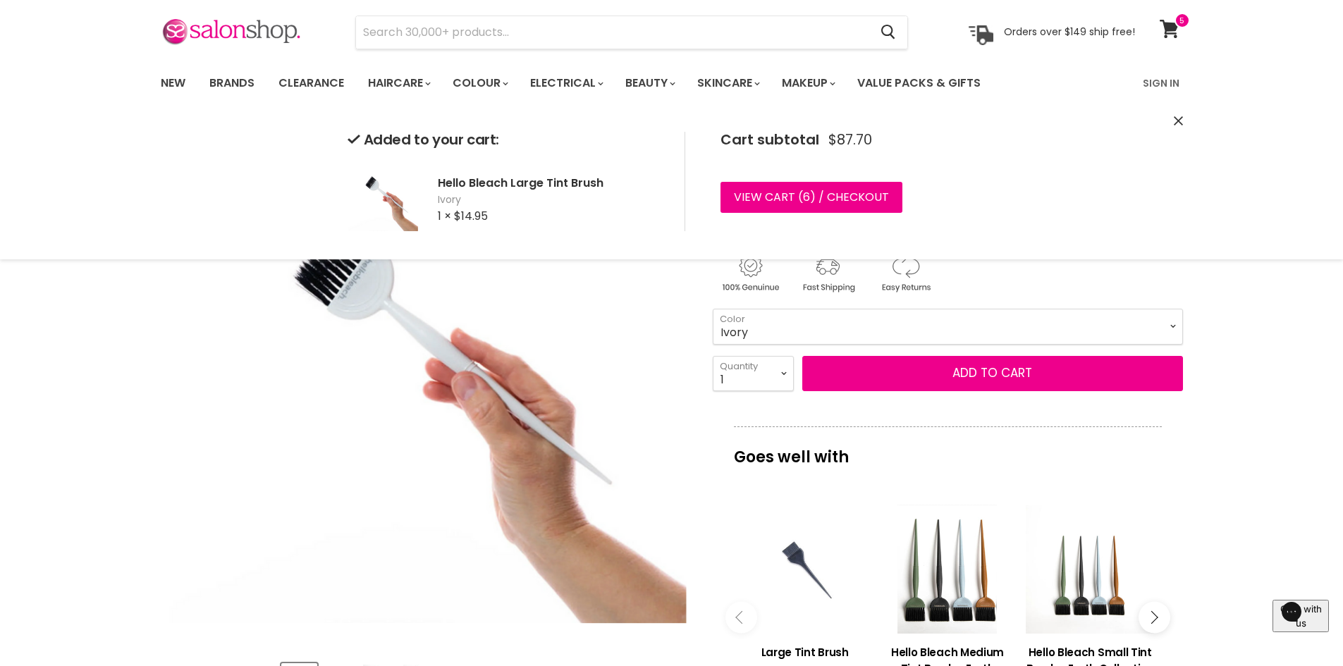 This screenshot has height=666, width=1343. Describe the element at coordinates (753, 374) in the screenshot. I see `select: Quantity` at that location.